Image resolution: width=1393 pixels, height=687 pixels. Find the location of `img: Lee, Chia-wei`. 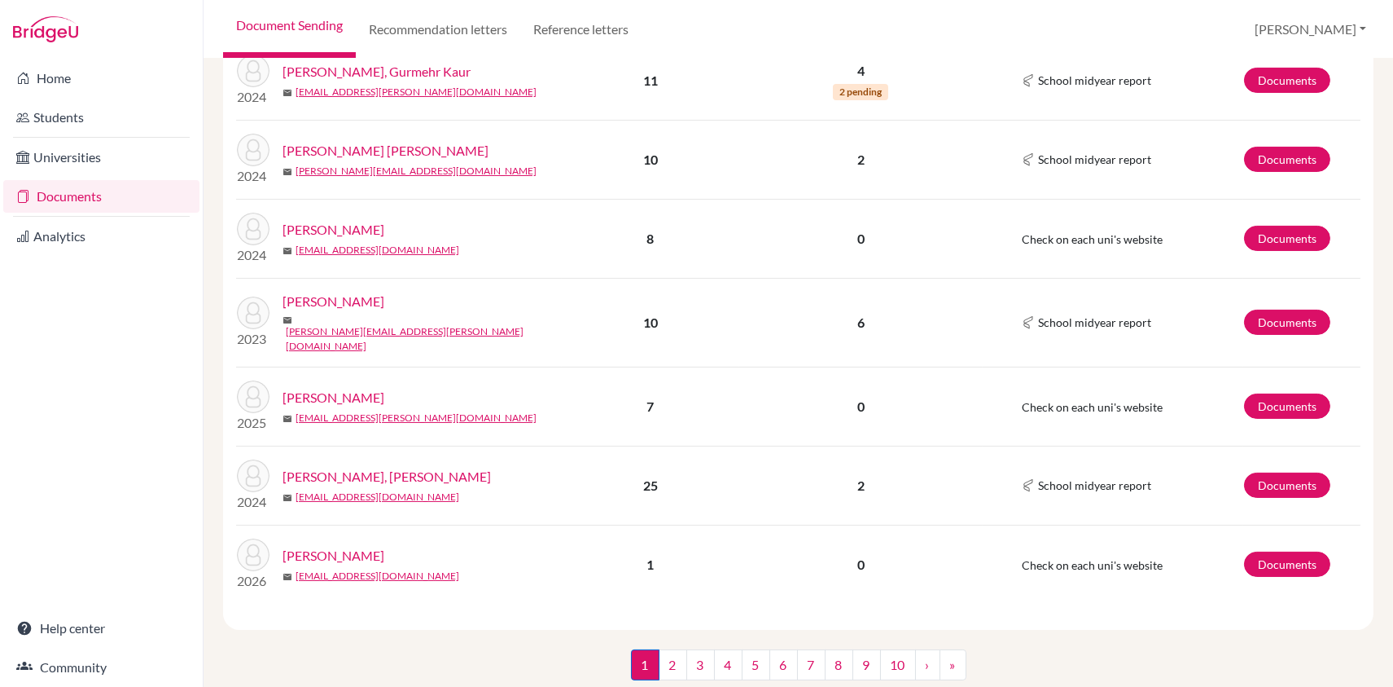

img: Lee, Chia-wei is located at coordinates (253, 397).